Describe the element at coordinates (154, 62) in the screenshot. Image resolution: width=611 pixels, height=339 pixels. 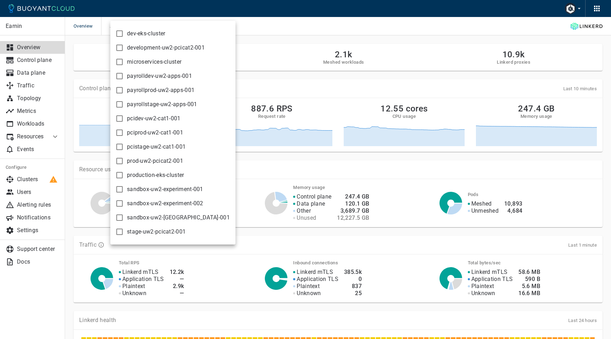
I see `span: microservices-cluster` at that location.